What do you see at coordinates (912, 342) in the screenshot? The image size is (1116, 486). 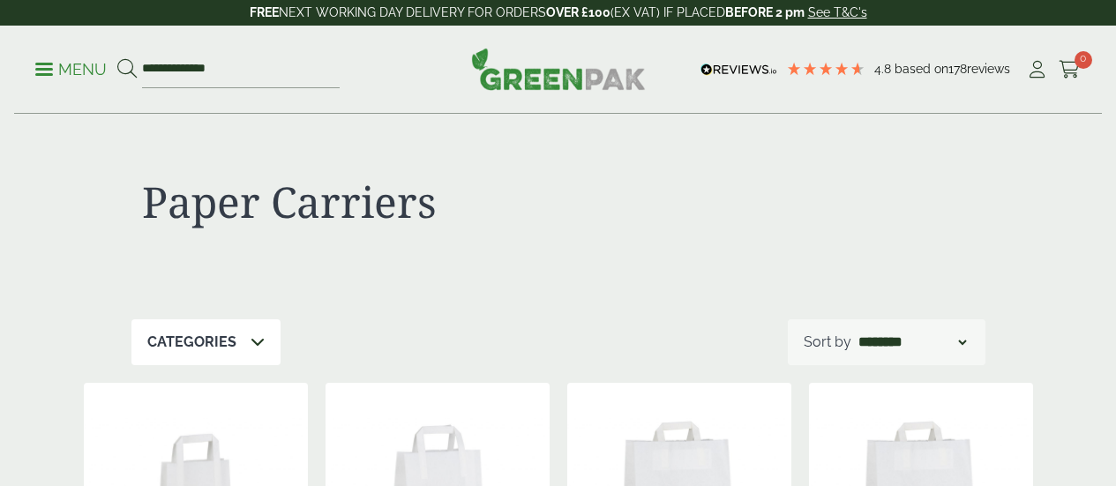 I see `select: Shop order` at bounding box center [912, 342].